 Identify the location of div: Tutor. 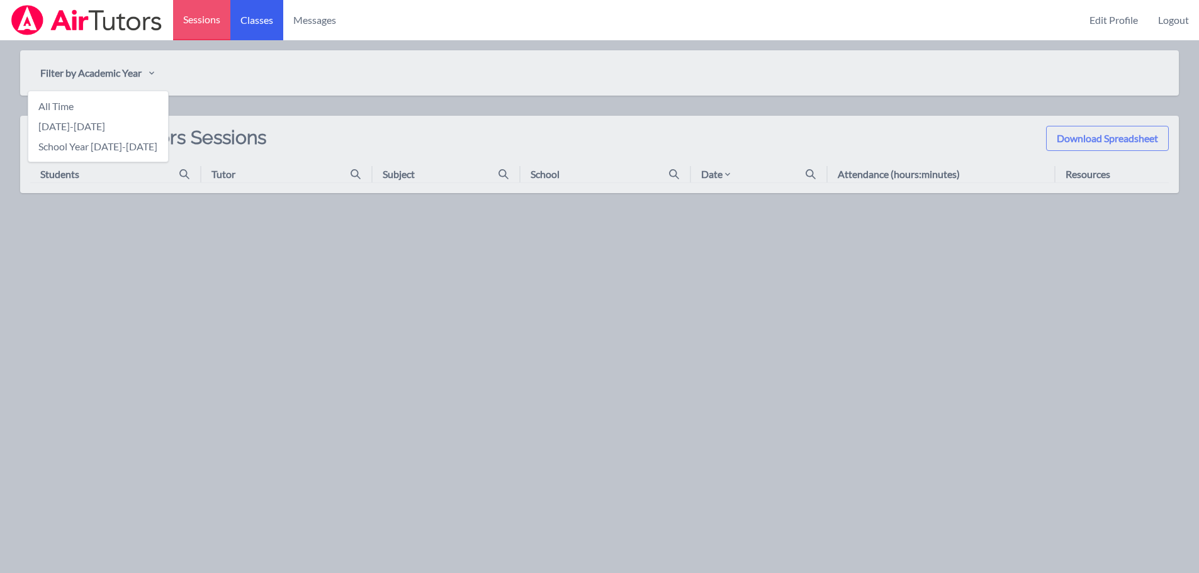
(223, 174).